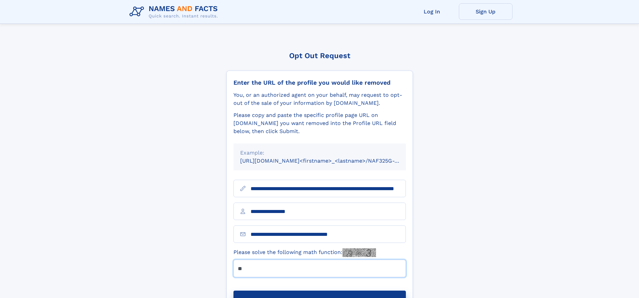 This screenshot has height=298, width=639. What do you see at coordinates (320, 99) in the screenshot?
I see `div: You, or an authorized agent on your behalf, may request to opt-out of the sale of your informatio...` at bounding box center [320, 99].